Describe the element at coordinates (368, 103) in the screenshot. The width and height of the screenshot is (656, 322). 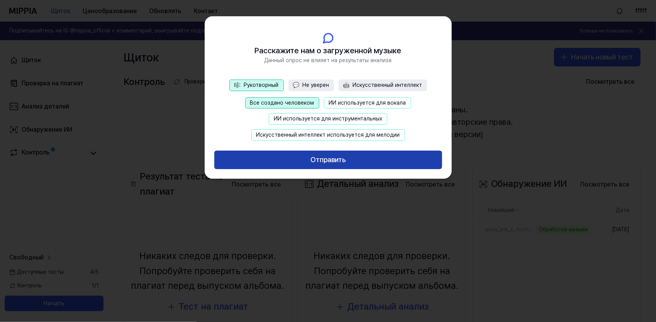
I see `button: ИИ используется для вокала` at that location.